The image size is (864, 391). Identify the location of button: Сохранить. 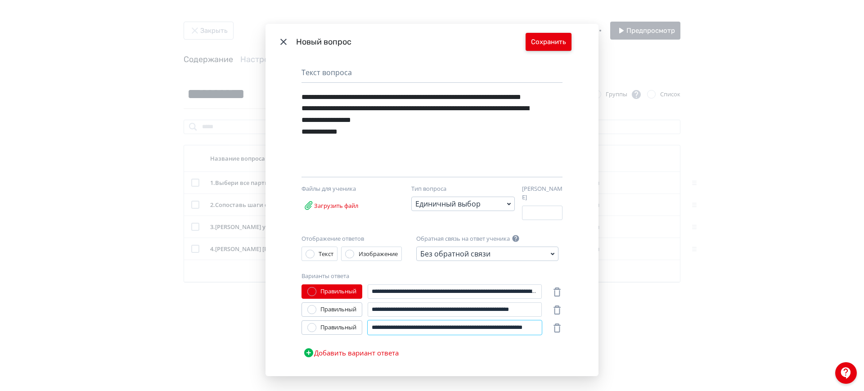
(548, 42).